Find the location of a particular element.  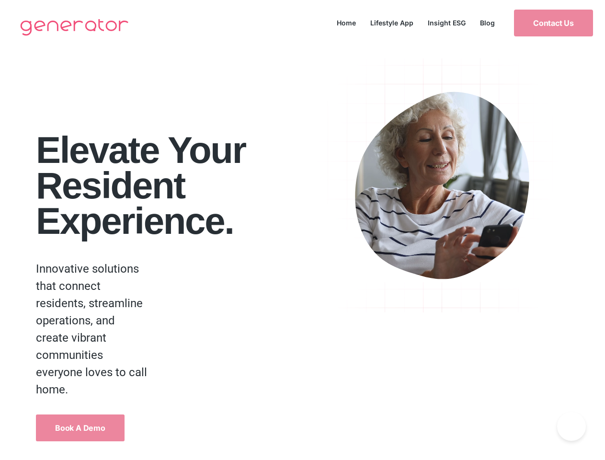

span: Book a Demo is located at coordinates (80, 428).